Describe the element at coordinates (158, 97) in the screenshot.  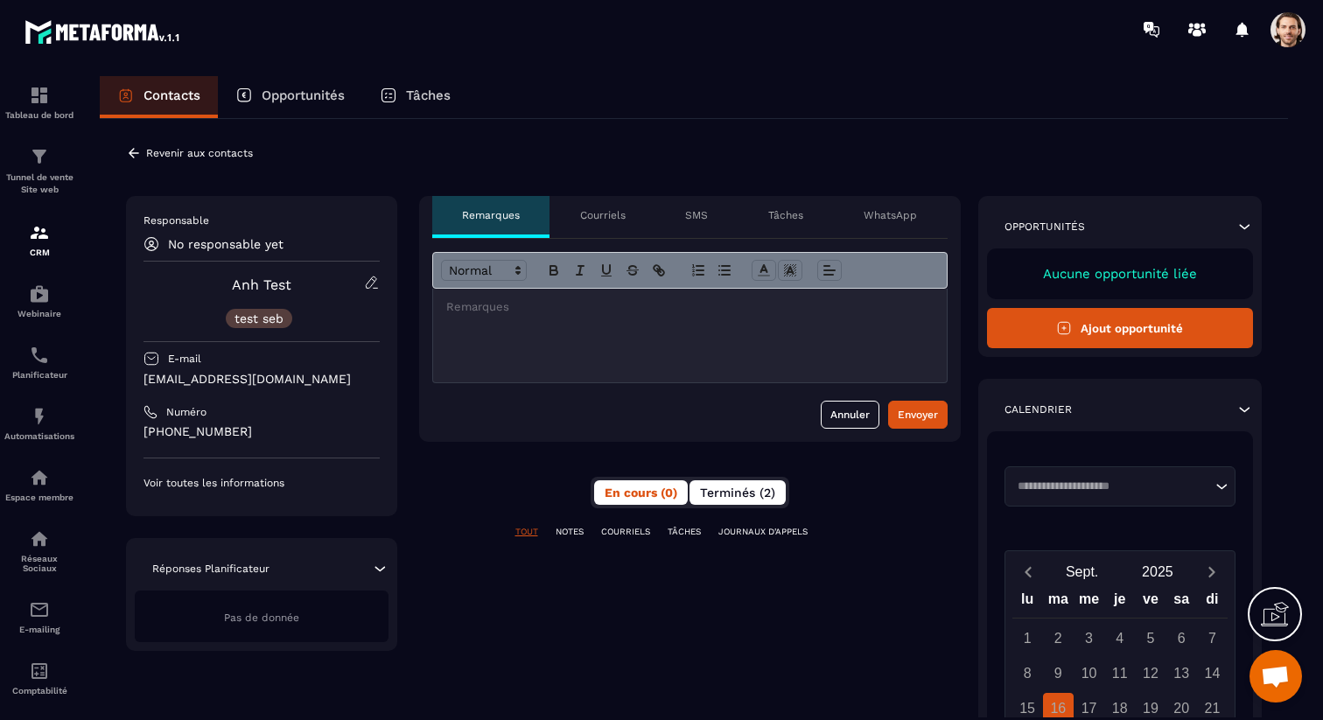
I see `a: Contacts` at that location.